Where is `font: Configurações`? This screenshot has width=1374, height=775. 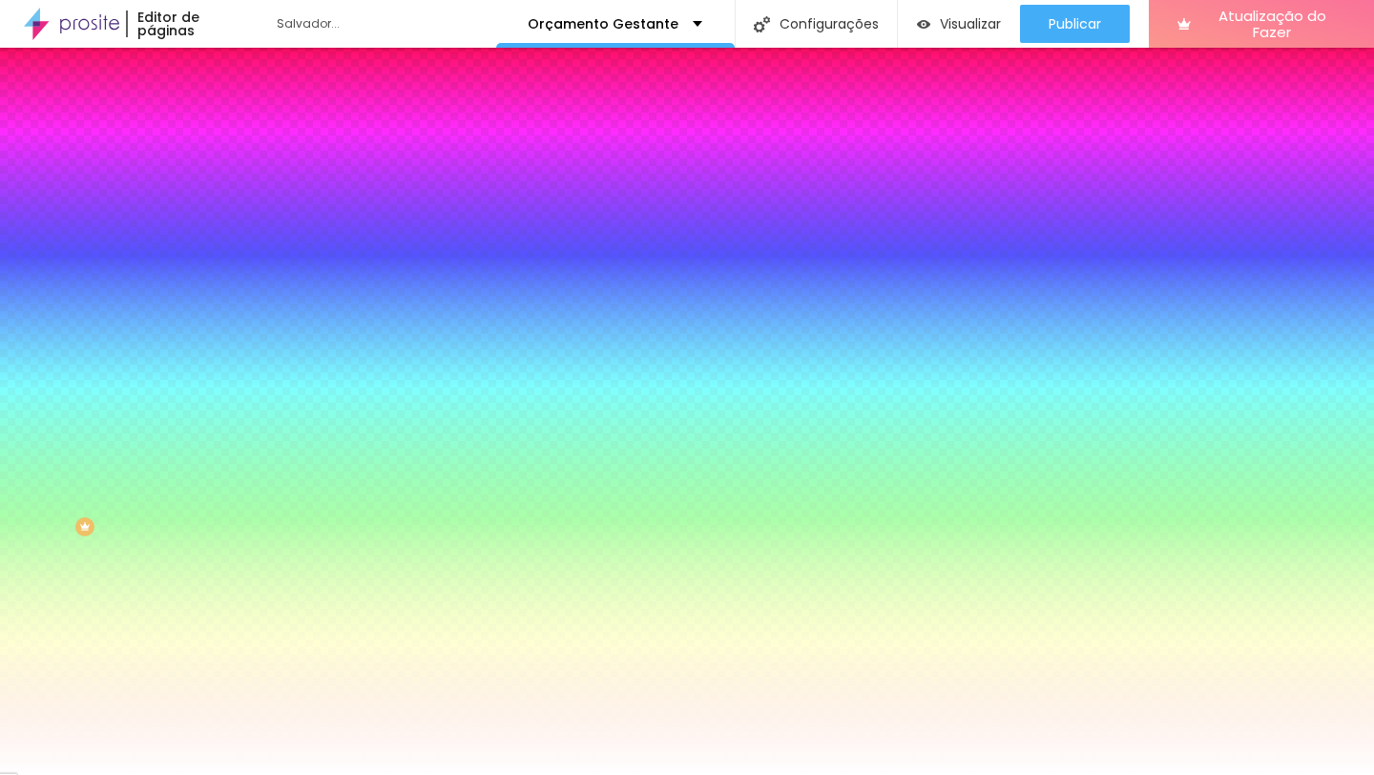 font: Configurações is located at coordinates (829, 24).